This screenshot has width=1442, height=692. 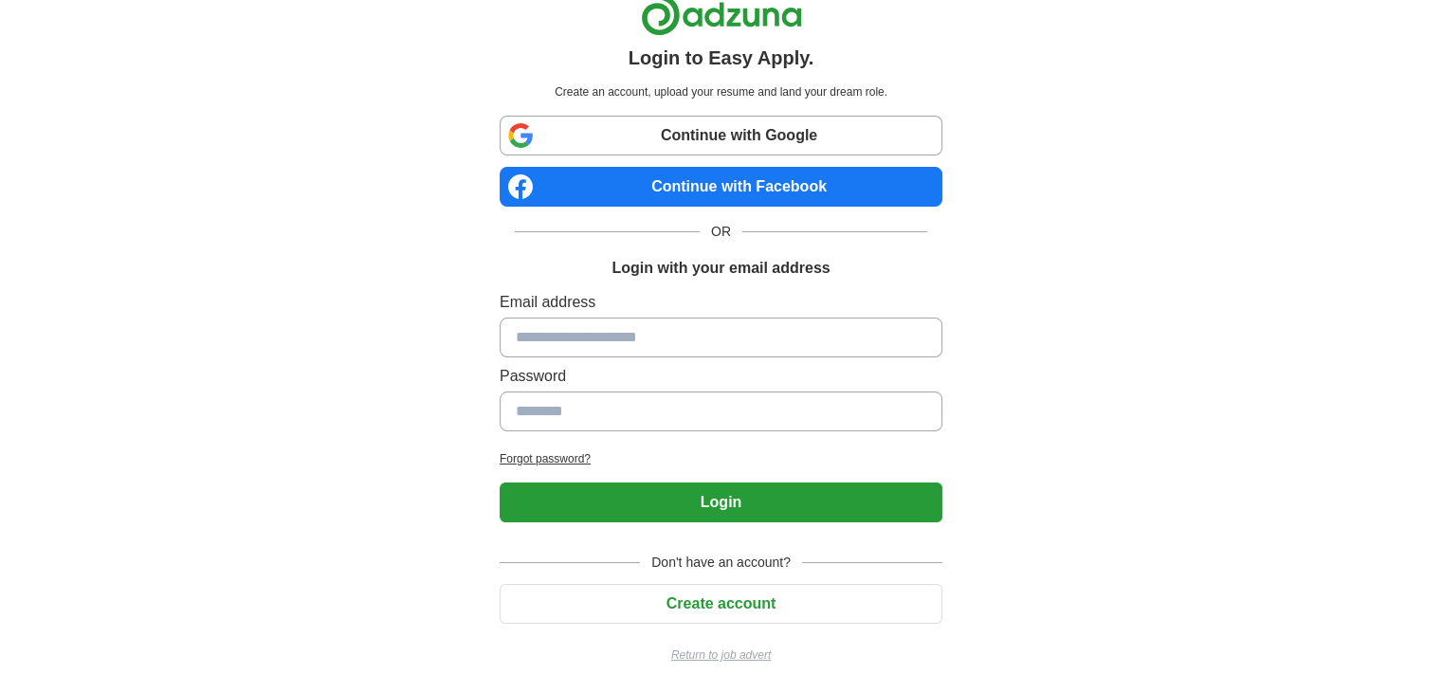 What do you see at coordinates (720, 187) in the screenshot?
I see `a: Continue with Facebook` at bounding box center [720, 187].